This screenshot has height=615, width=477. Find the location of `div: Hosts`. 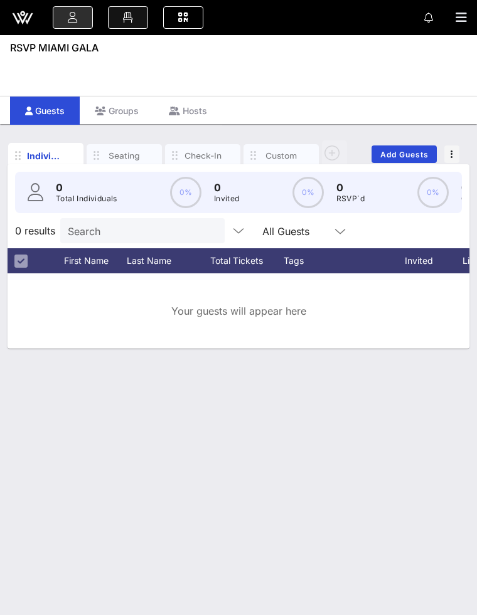

div: Hosts is located at coordinates (187, 110).